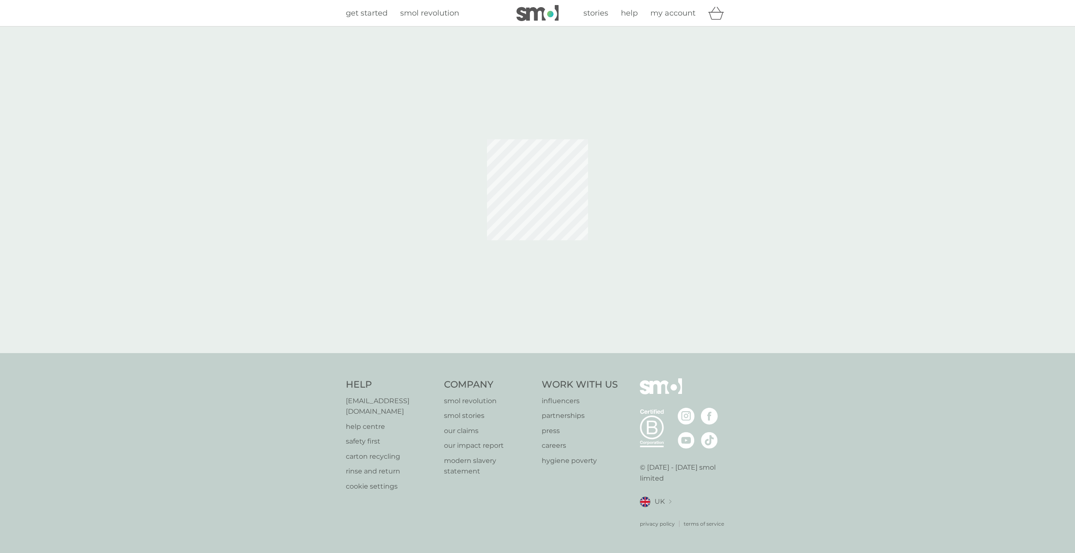  Describe the element at coordinates (390, 472) in the screenshot. I see `a: rinse and return` at that location.